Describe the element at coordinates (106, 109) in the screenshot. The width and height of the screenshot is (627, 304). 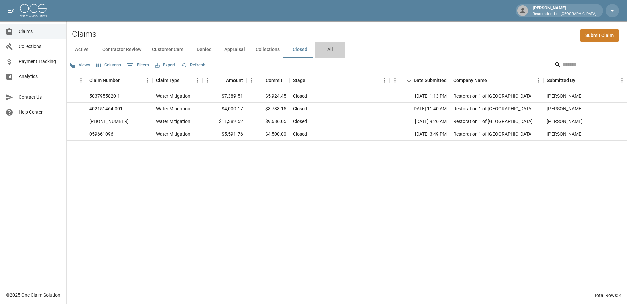
I see `div: 402151464-001` at that location.